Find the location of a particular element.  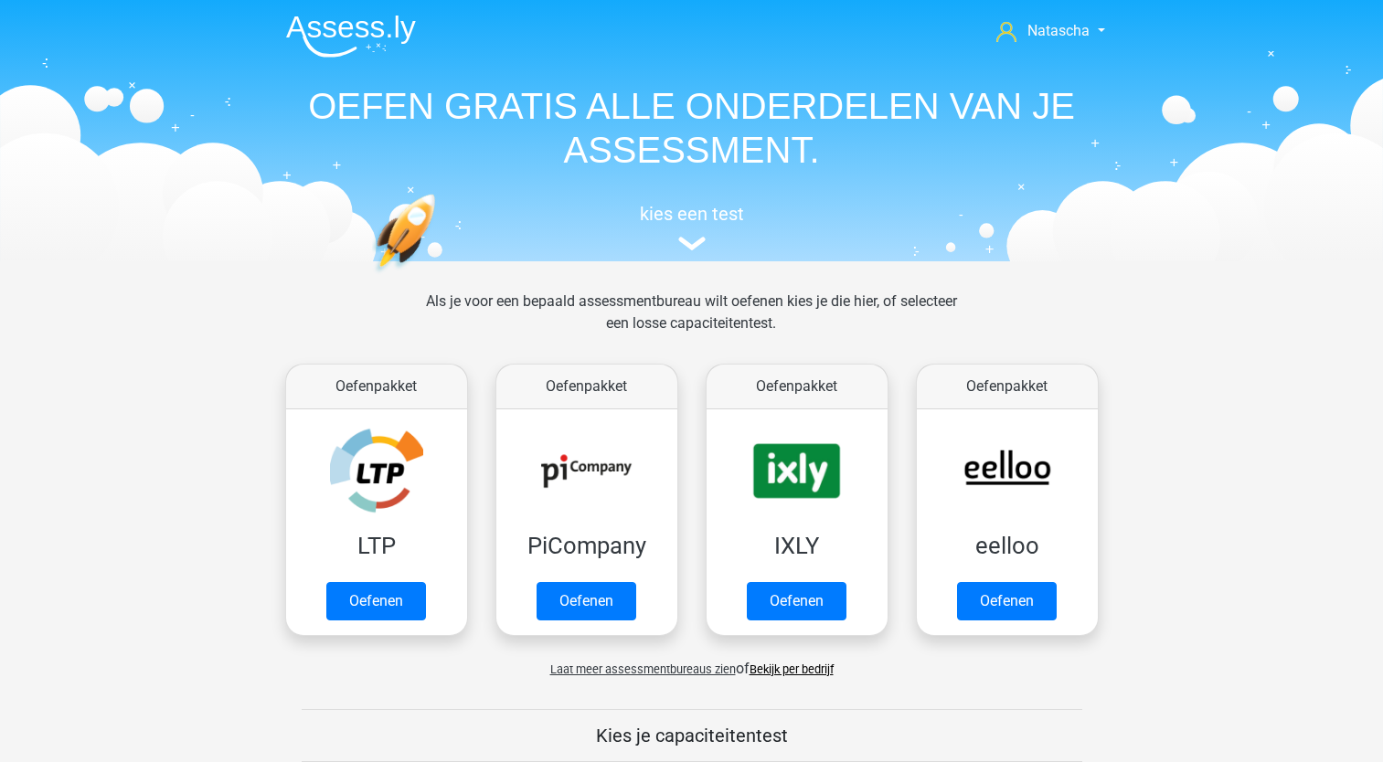

div: Als je voor een bepaald assessmentbureau wilt oefenen kies je die hier, of selecteer een losse ca... is located at coordinates (691, 324).